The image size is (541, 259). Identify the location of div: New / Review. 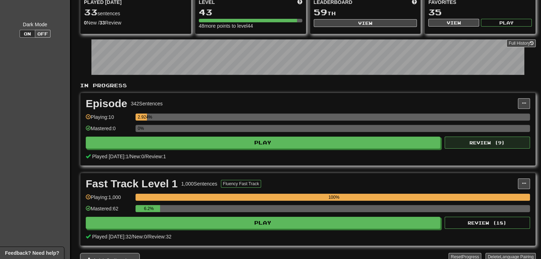
(135, 23).